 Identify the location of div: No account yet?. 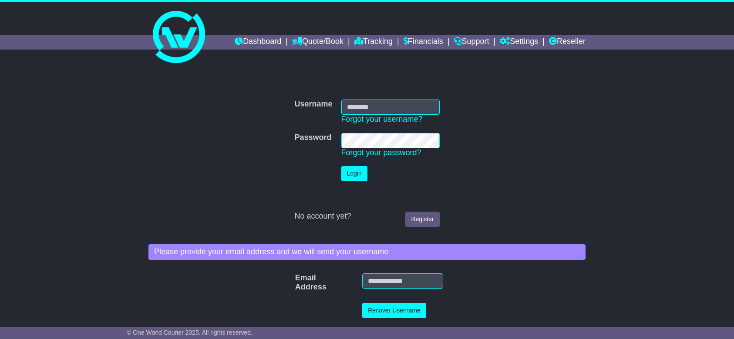
(366, 217).